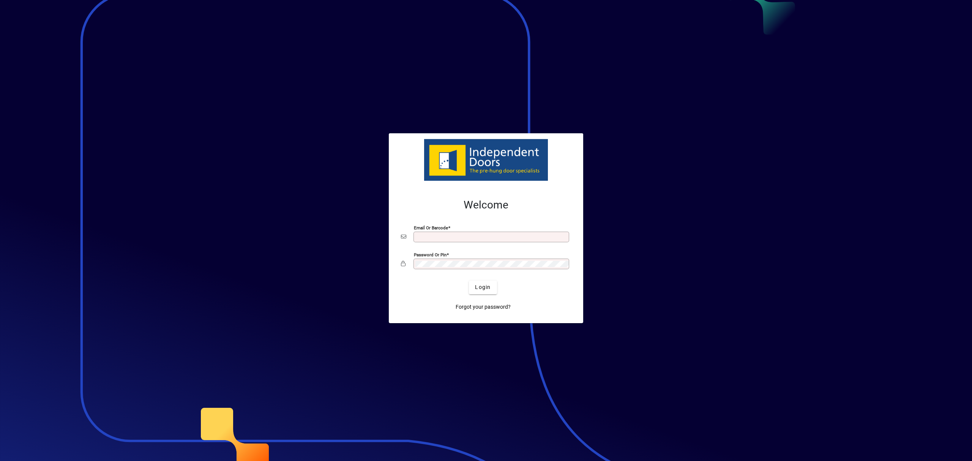  I want to click on h2: Welcome, so click(486, 205).